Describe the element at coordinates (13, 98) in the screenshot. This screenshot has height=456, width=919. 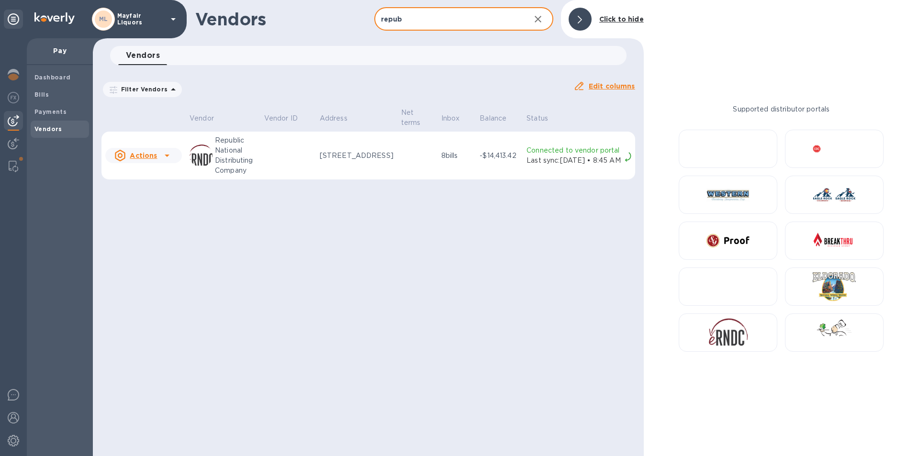
I see `img: Foreign exchange` at that location.